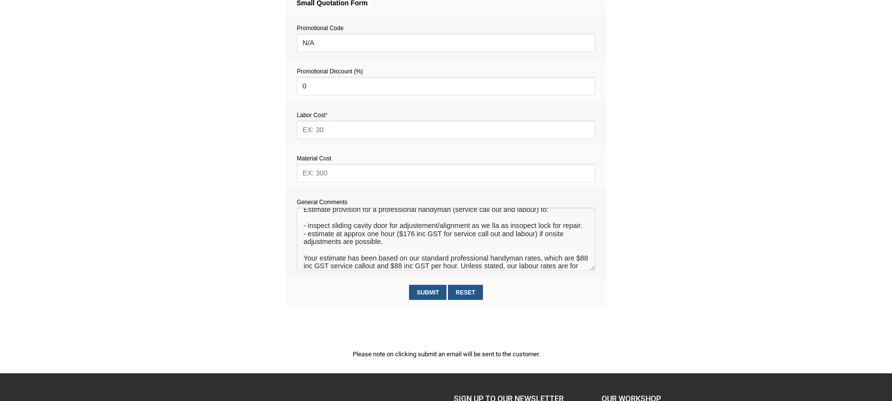 The width and height of the screenshot is (892, 401). Describe the element at coordinates (322, 202) in the screenshot. I see `span: General Comments` at that location.